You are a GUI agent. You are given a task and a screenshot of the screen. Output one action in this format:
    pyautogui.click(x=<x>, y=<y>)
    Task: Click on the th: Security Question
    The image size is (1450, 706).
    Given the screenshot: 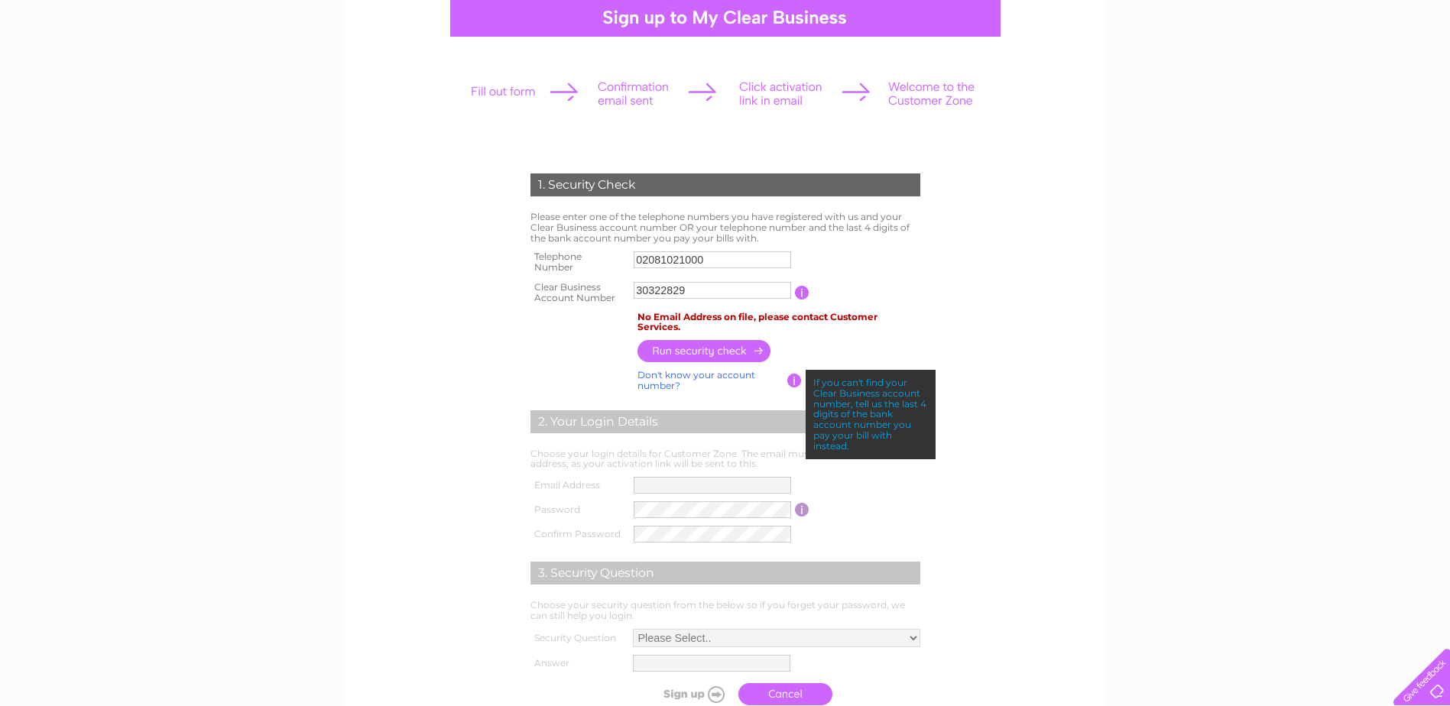 What is the action you would take?
    pyautogui.click(x=578, y=638)
    